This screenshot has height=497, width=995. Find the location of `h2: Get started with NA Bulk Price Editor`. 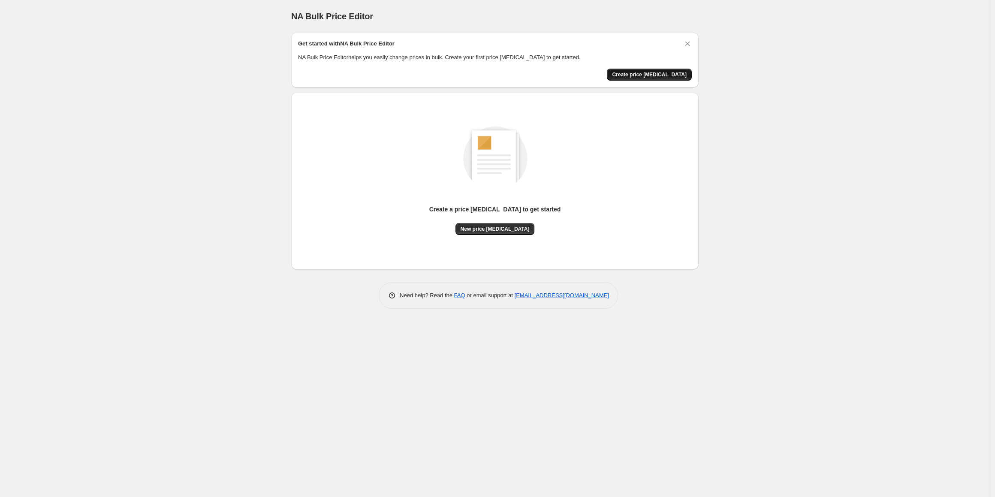

h2: Get started with NA Bulk Price Editor is located at coordinates (346, 44).